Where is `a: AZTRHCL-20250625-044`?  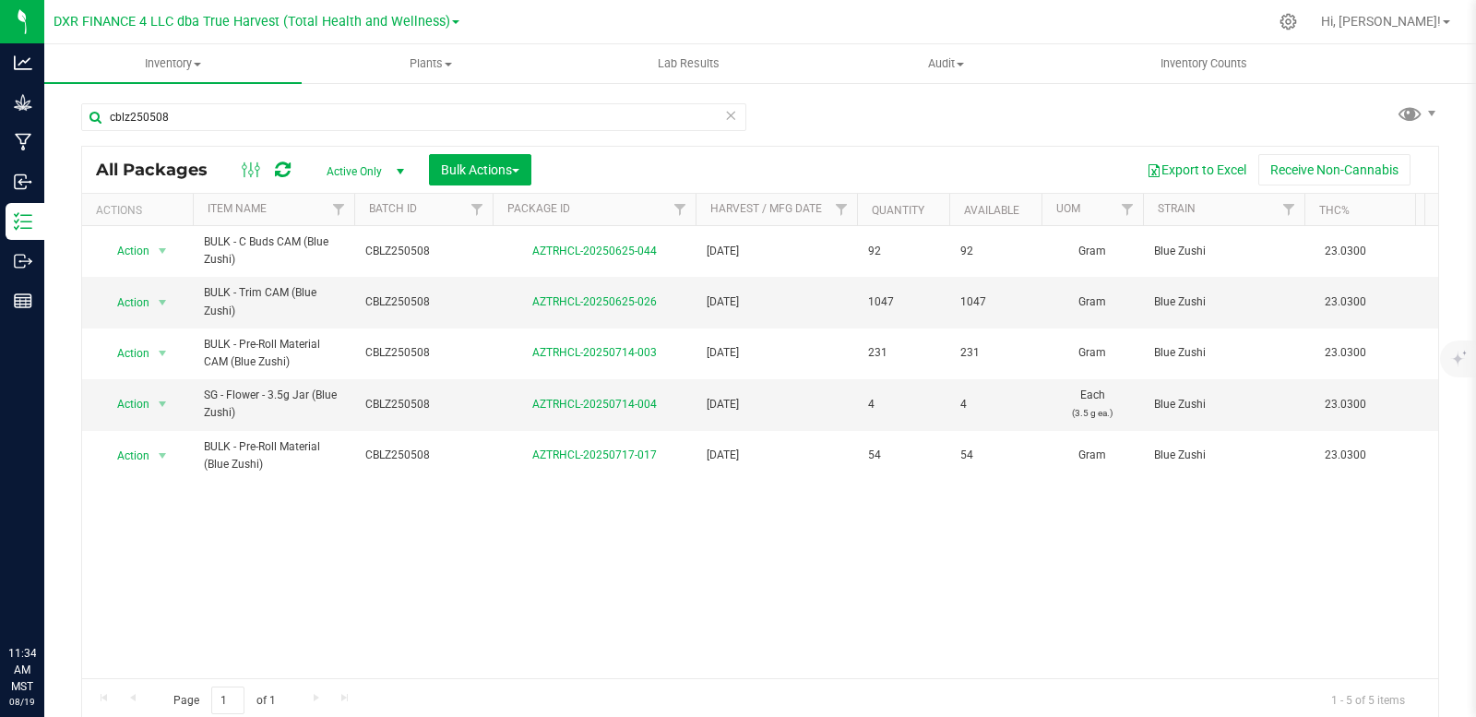
a: AZTRHCL-20250625-044 is located at coordinates (594, 251).